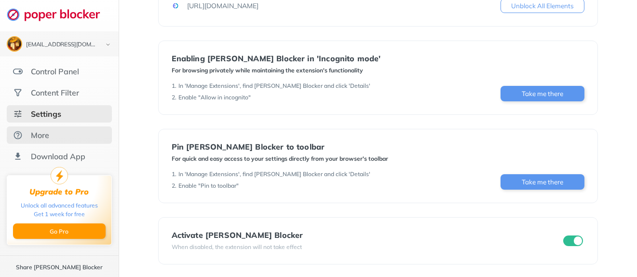 The width and height of the screenshot is (637, 277). I want to click on div: Control Panel, so click(55, 71).